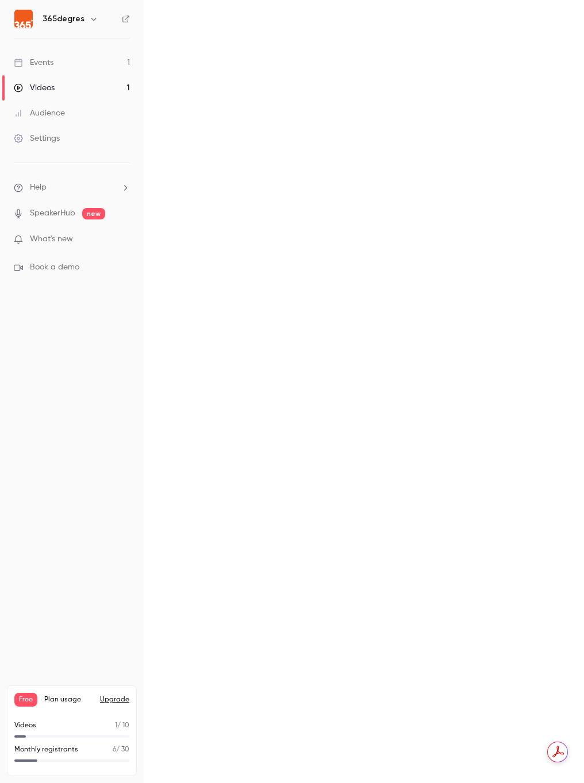 Image resolution: width=584 pixels, height=783 pixels. I want to click on span: Book a demo, so click(55, 267).